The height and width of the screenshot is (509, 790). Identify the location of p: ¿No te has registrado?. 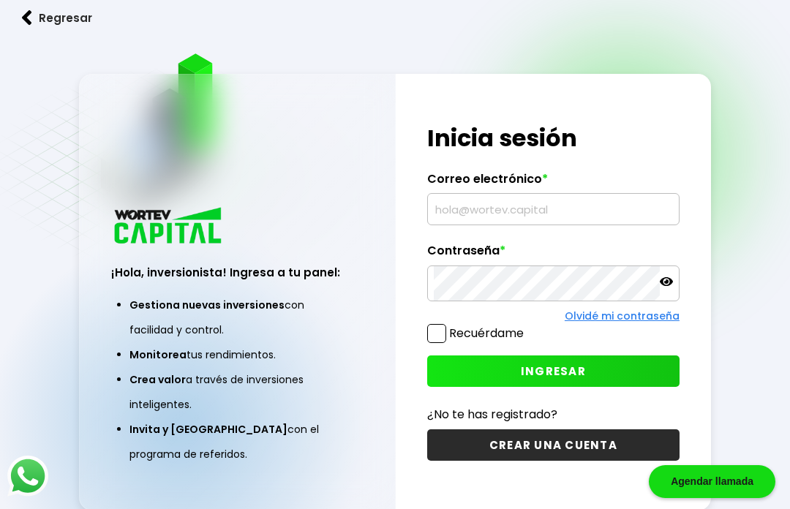
(553, 414).